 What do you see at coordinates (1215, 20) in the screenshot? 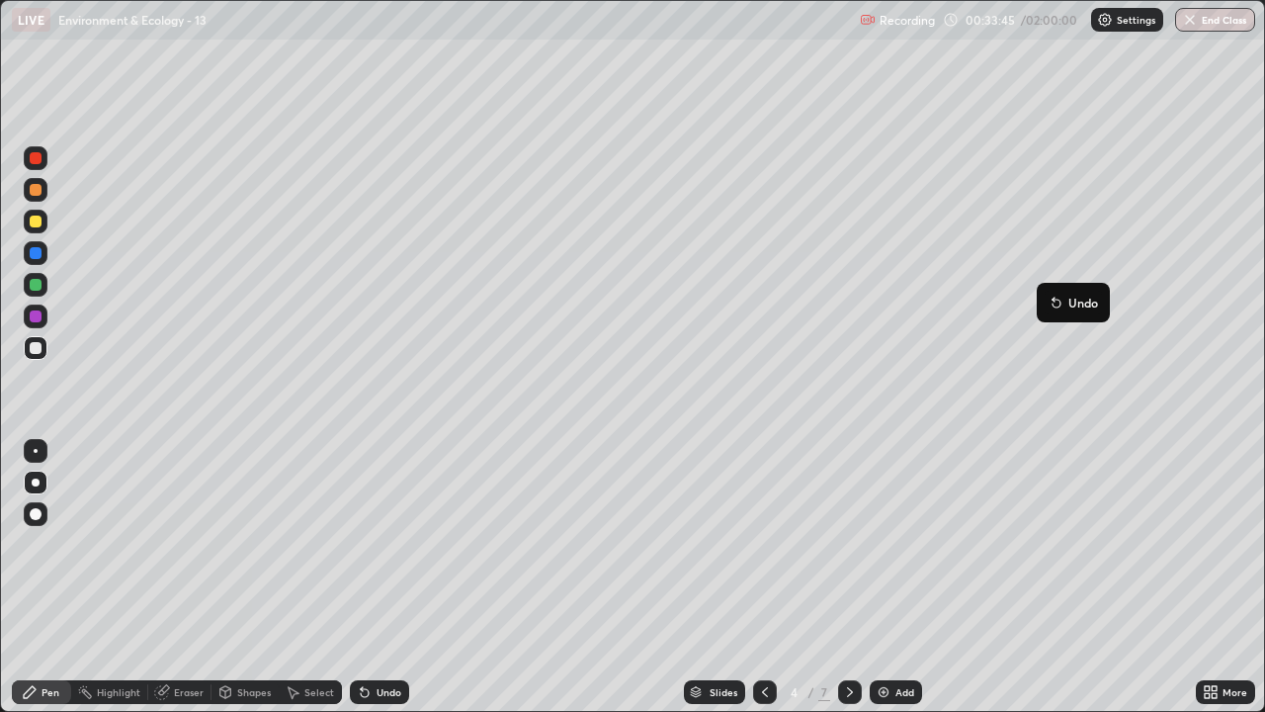
I see `button: End Class` at bounding box center [1215, 20].